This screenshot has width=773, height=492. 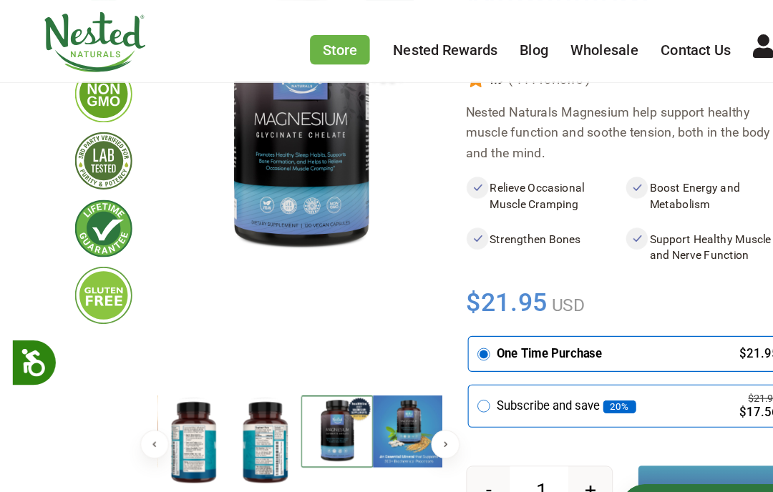 I want to click on li: Strengthen Bones, so click(x=490, y=222).